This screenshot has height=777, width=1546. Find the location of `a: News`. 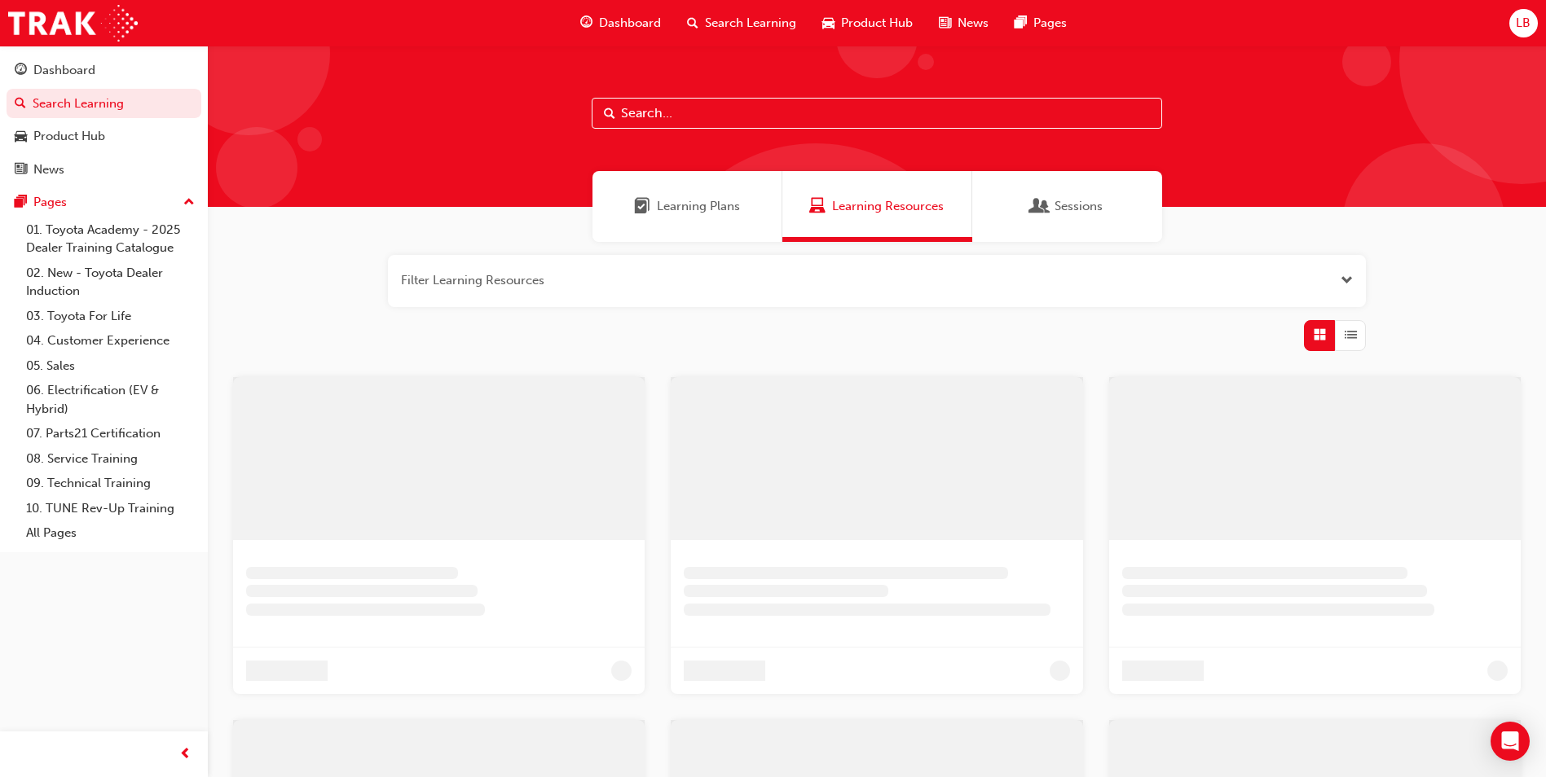

a: News is located at coordinates (103, 169).